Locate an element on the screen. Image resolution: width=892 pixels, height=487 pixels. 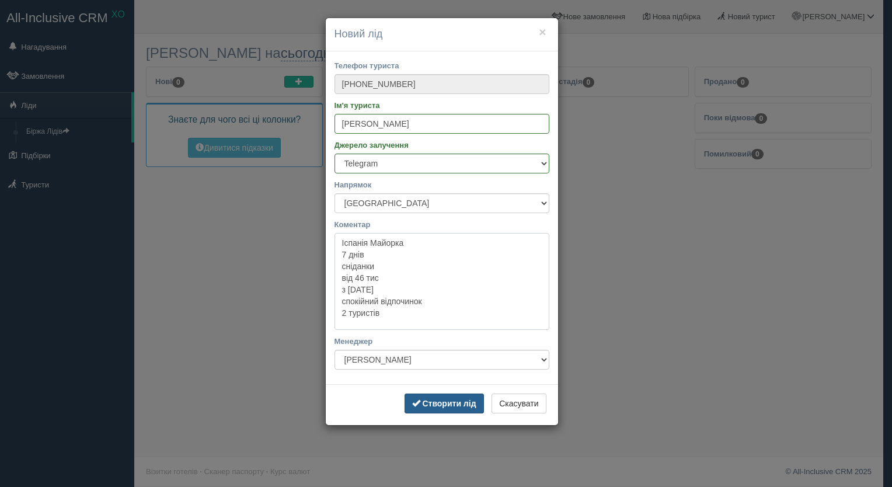
label: Менеджер is located at coordinates (442, 341).